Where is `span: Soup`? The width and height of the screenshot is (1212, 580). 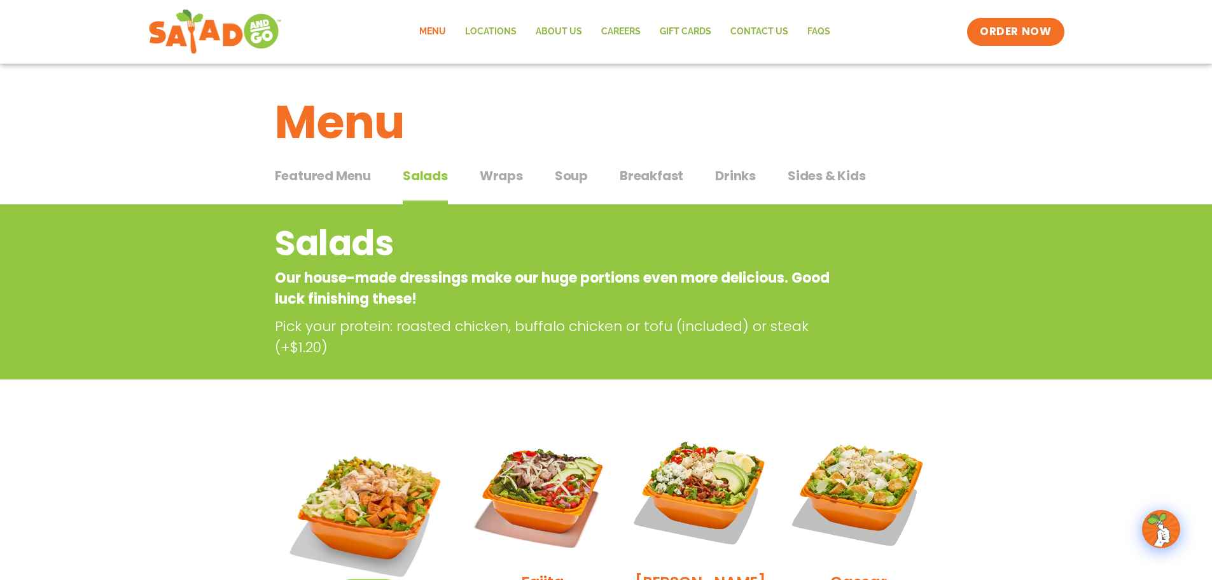 span: Soup is located at coordinates (571, 176).